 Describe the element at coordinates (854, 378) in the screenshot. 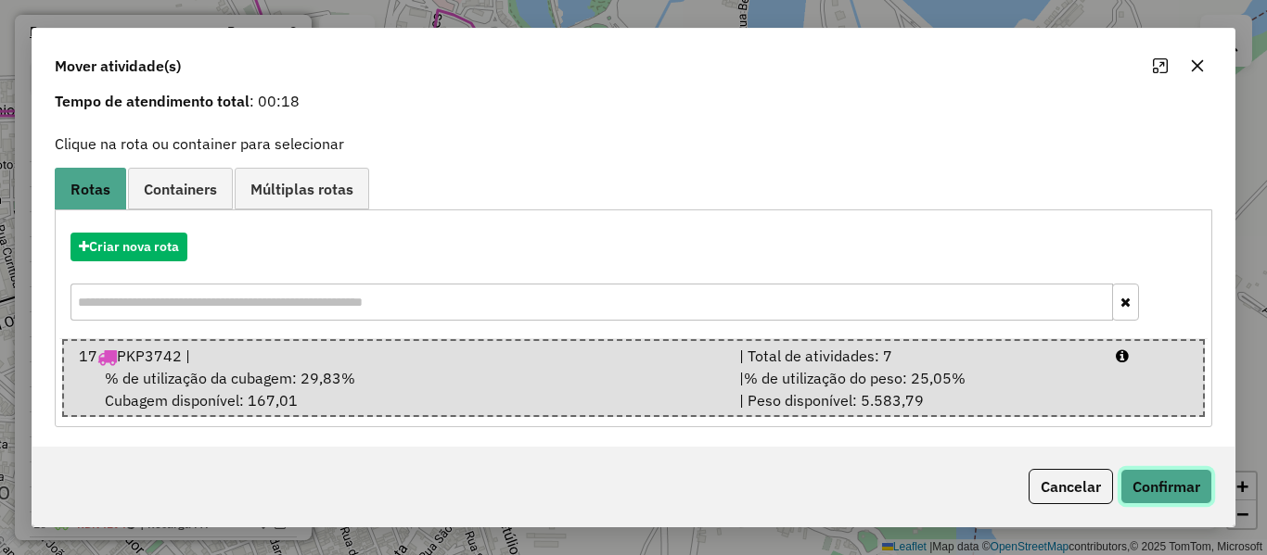

I see `span: % de utilização do peso: 25,05%` at that location.